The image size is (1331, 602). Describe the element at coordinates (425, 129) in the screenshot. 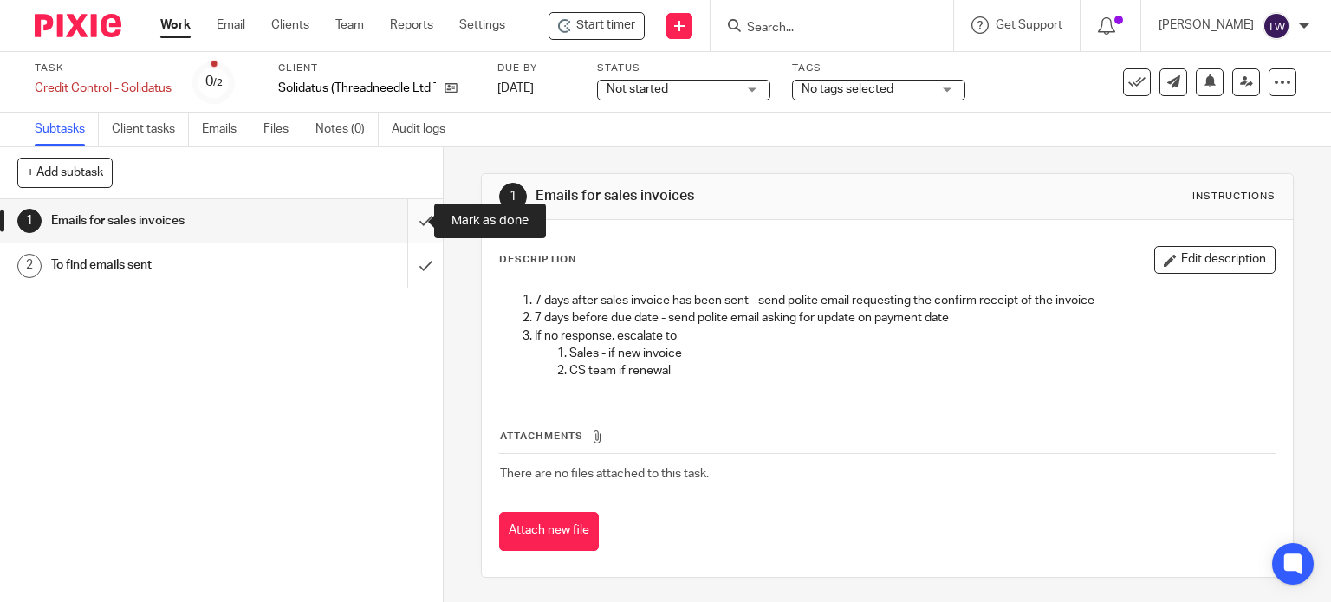

I see `a: Audit logs` at that location.